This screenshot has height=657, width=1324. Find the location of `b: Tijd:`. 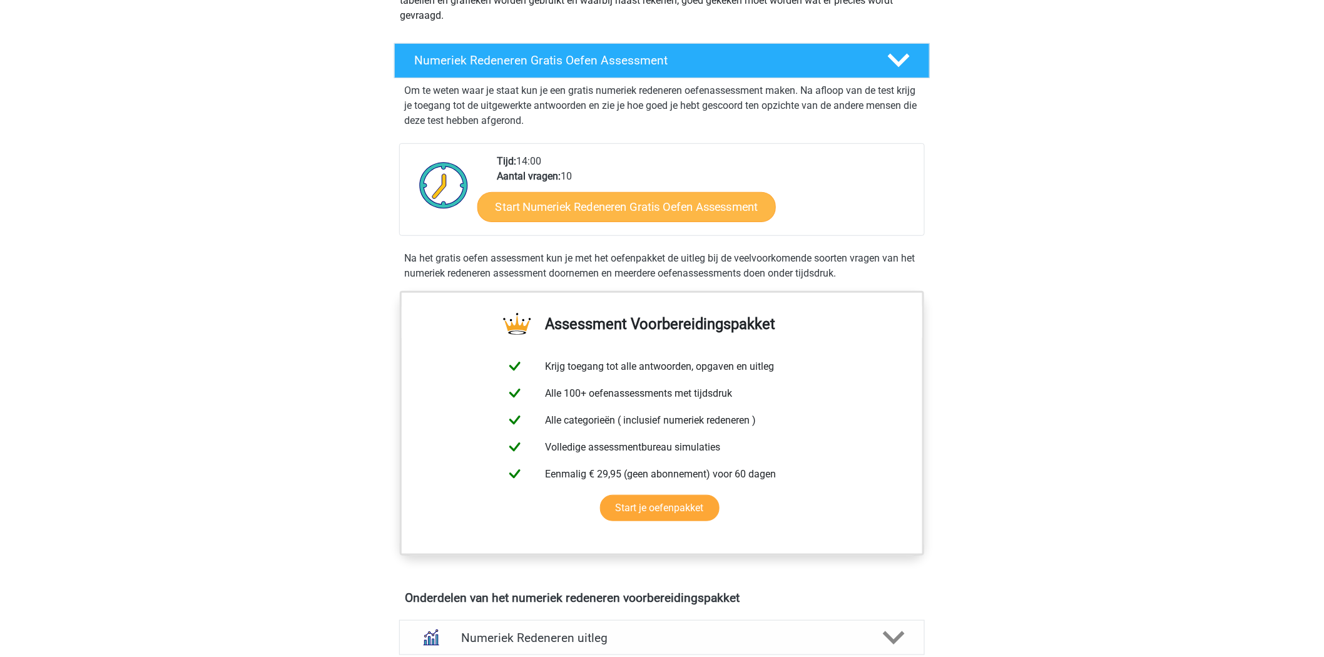

b: Tijd: is located at coordinates (506, 161).